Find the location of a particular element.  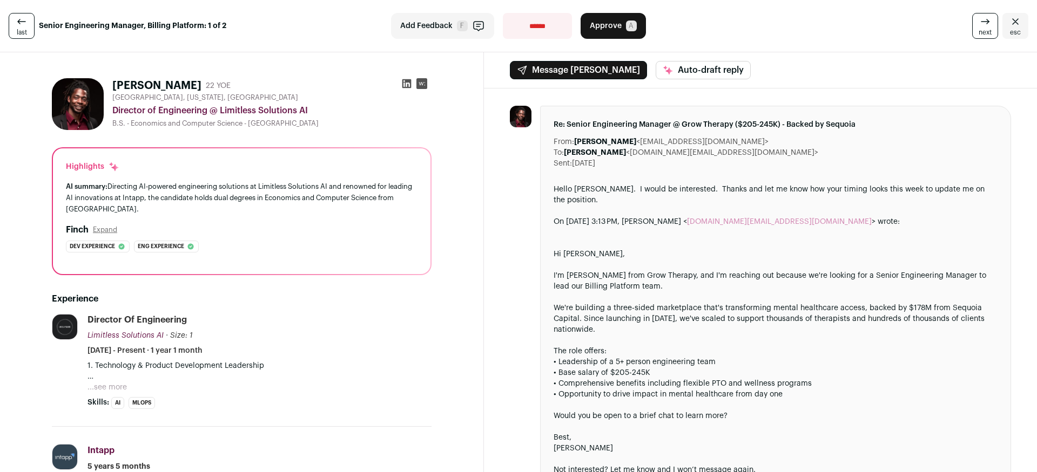

dt: To: is located at coordinates (558, 153).